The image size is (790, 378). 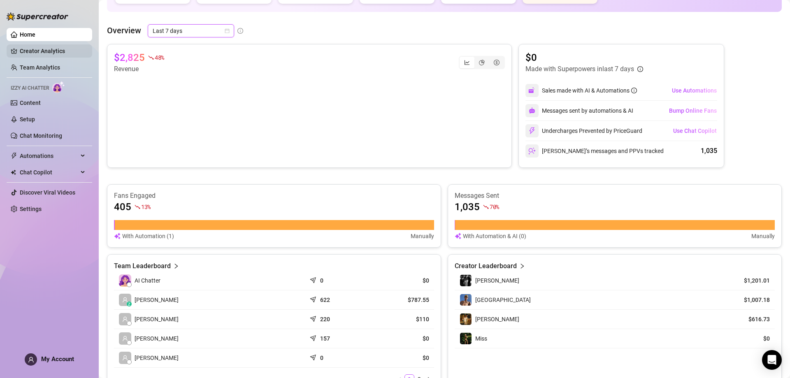 What do you see at coordinates (467, 207) in the screenshot?
I see `article: 1,035` at bounding box center [467, 207].